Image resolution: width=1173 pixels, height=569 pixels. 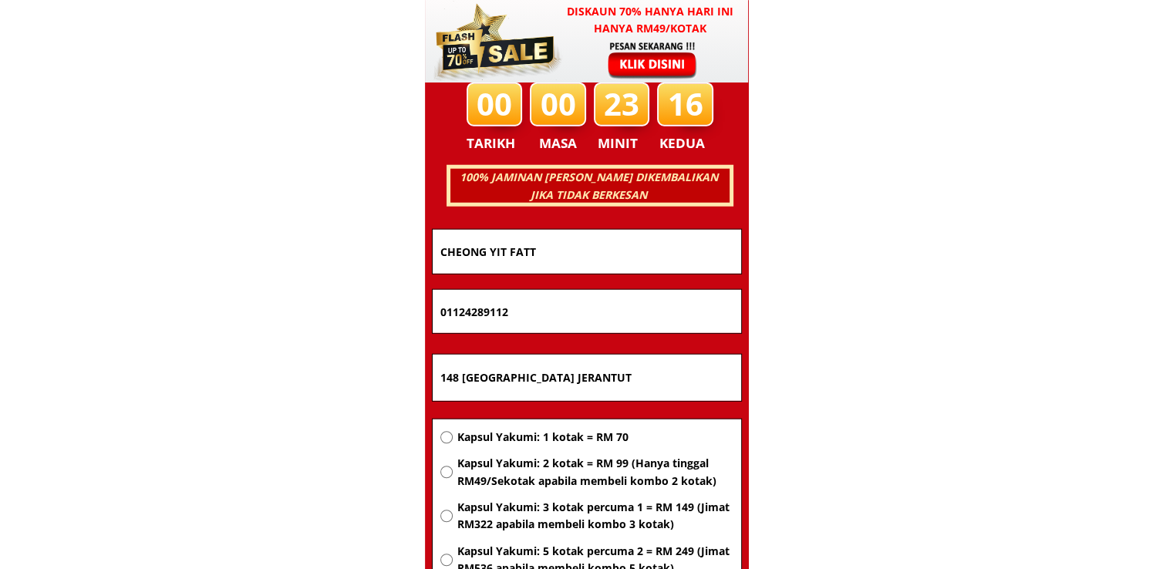 I want to click on span: Kapsul Yakumi: 1 kotak = RM 70, so click(x=594, y=437).